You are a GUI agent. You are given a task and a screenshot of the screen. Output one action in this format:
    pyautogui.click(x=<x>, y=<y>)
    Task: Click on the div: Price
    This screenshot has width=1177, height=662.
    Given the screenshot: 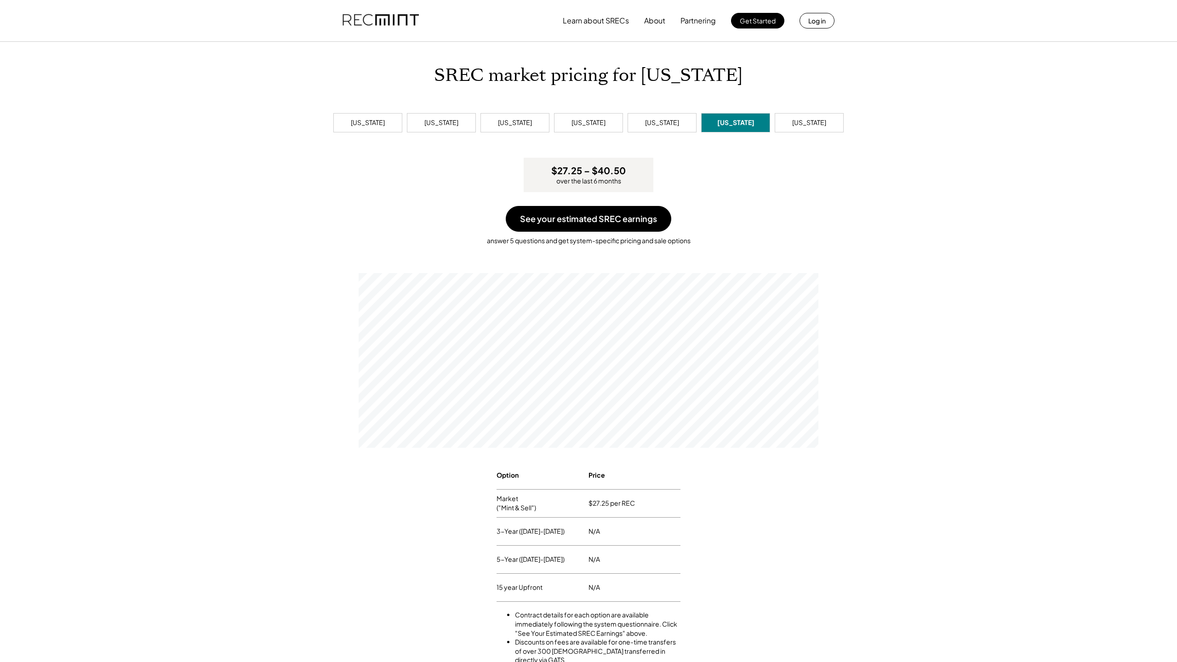 What is the action you would take?
    pyautogui.click(x=597, y=475)
    